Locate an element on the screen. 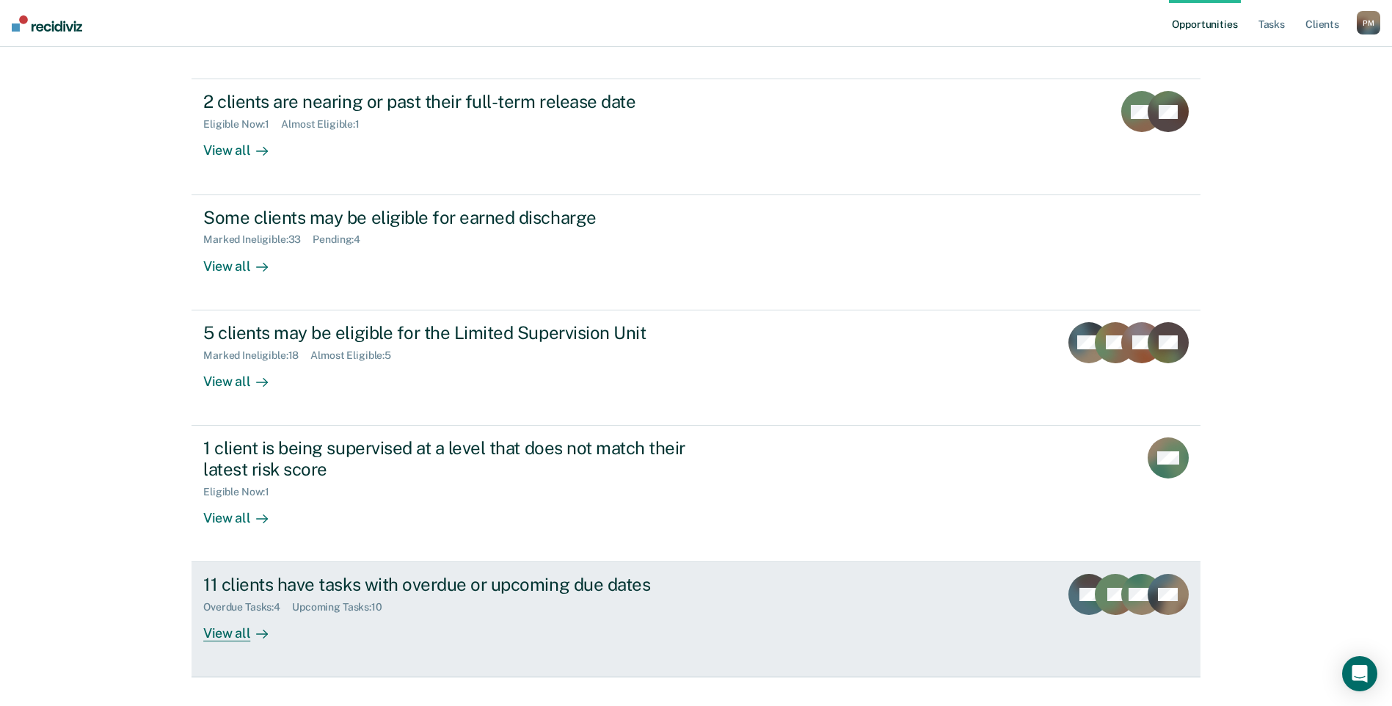 The image size is (1392, 706). a: Some clients may be eligible for earned dischargeMarked Ineligible:33Pending:4View all is located at coordinates (695, 252).